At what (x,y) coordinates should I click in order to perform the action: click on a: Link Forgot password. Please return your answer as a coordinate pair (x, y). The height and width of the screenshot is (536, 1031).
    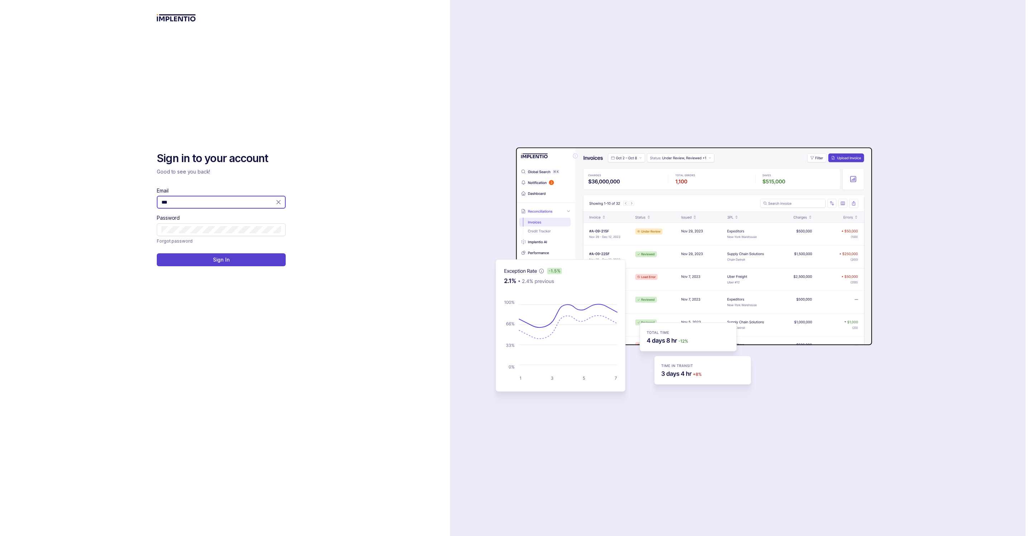
    Looking at the image, I should click on (174, 241).